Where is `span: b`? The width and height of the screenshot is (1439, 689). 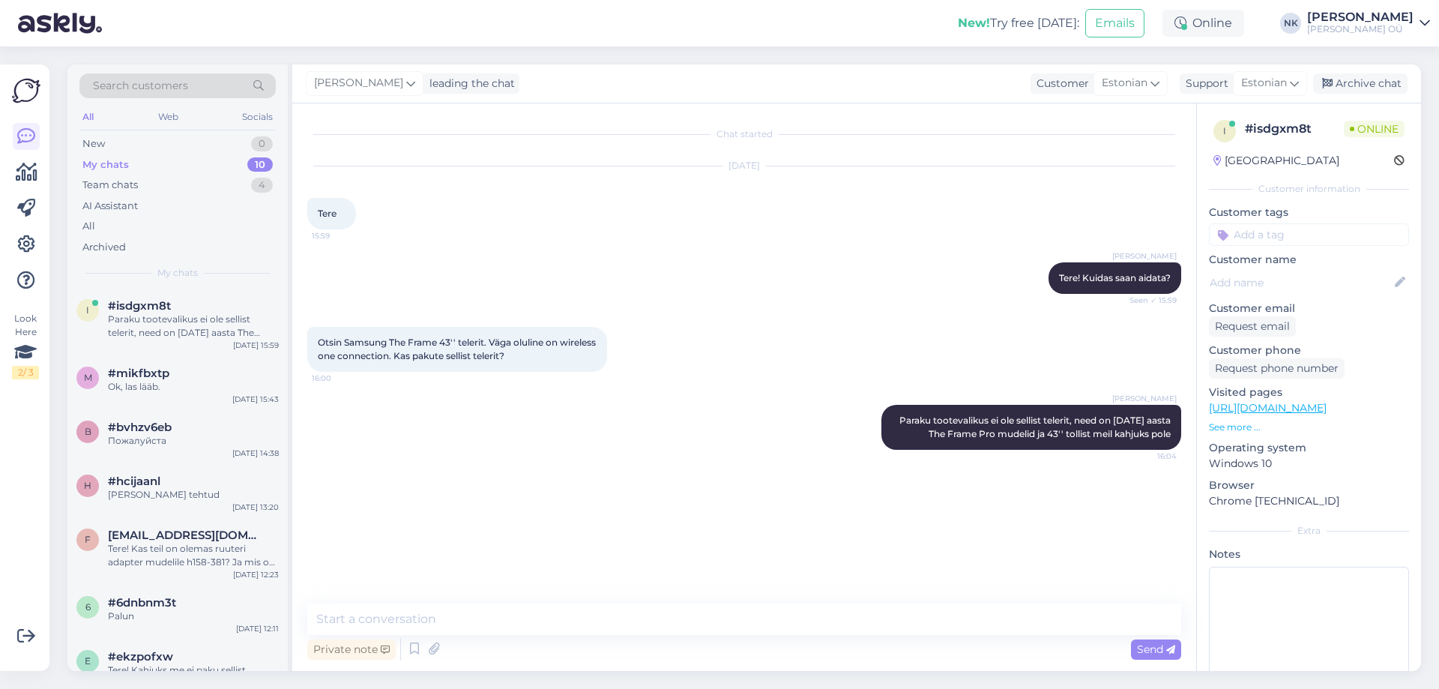 span: b is located at coordinates (88, 431).